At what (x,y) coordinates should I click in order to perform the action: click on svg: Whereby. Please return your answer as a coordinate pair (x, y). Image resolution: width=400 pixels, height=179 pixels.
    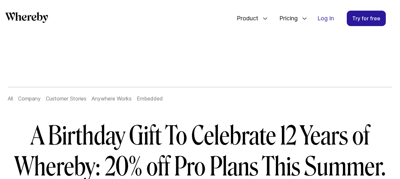
    Looking at the image, I should click on (26, 17).